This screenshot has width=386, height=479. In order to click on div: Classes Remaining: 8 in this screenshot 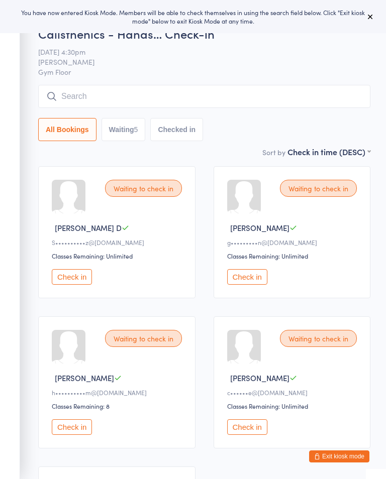, I will do `click(118, 406)`.